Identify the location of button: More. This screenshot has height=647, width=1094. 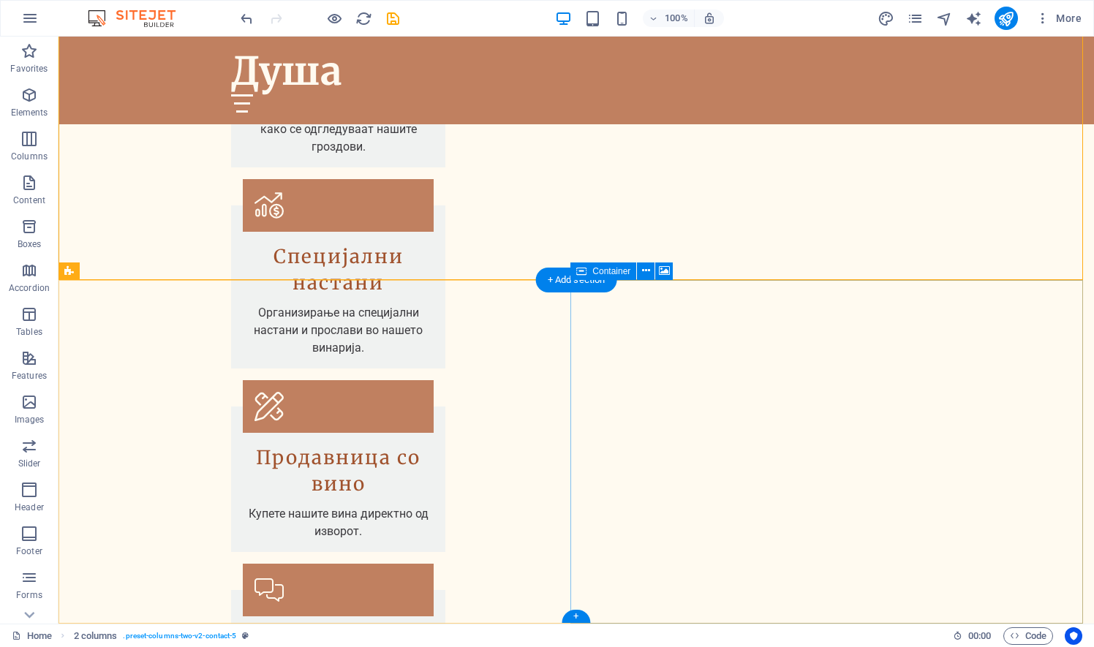
(1058, 18).